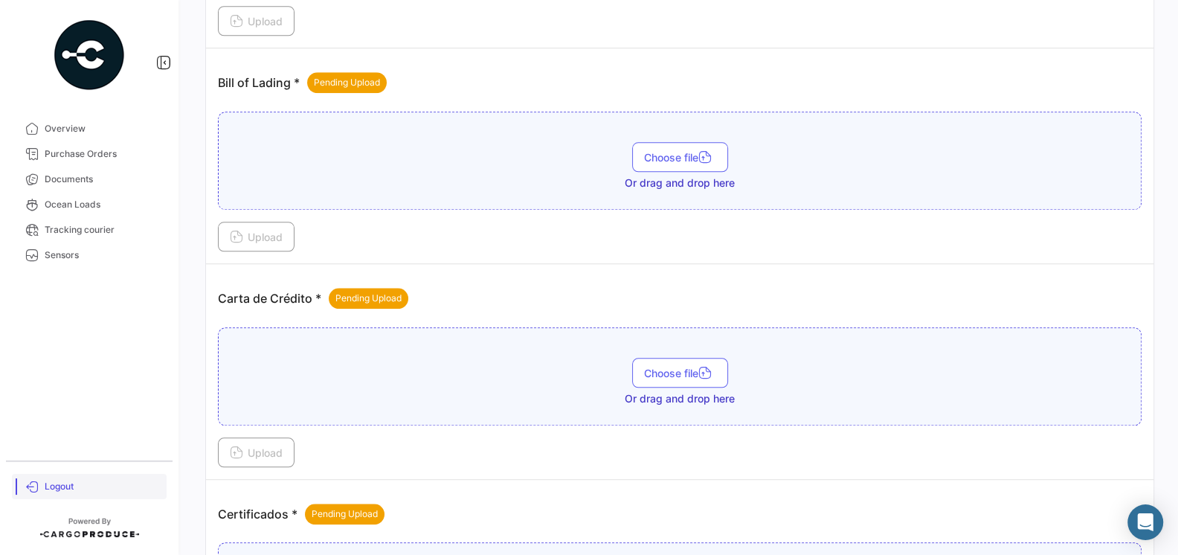 The image size is (1178, 555). What do you see at coordinates (89, 55) in the screenshot?
I see `img: powered-by.png` at bounding box center [89, 55].